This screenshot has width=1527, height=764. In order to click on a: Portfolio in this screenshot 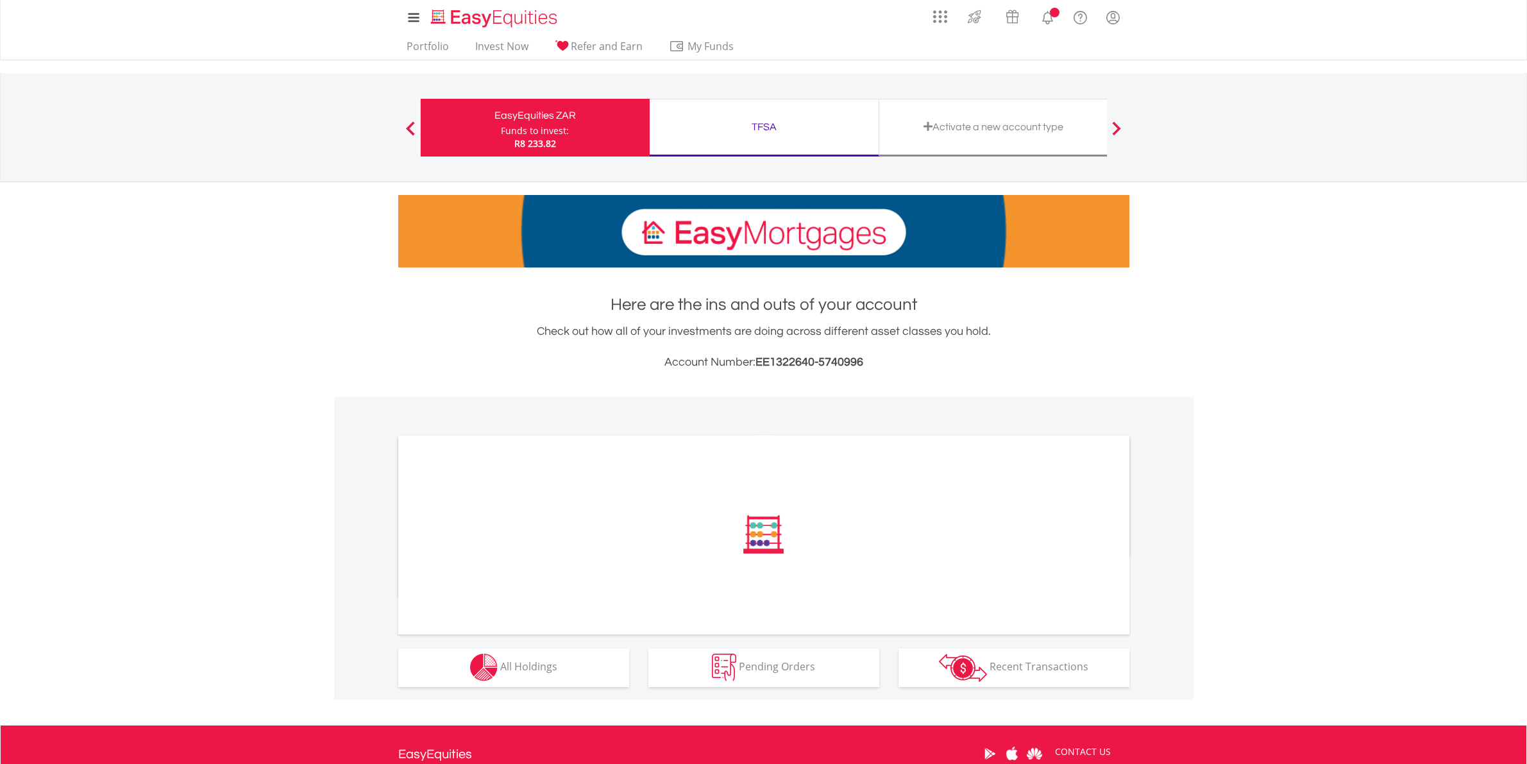, I will do `click(428, 49)`.